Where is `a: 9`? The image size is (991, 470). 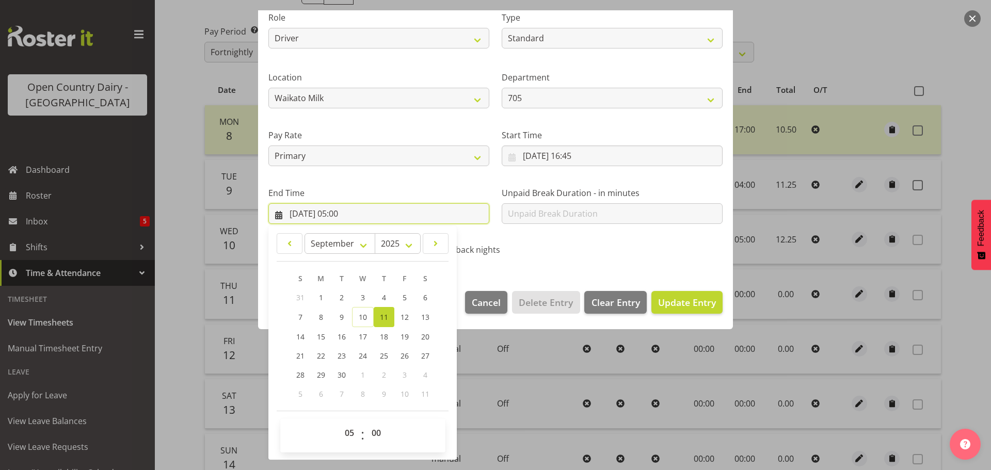
a: 9 is located at coordinates (342, 317).